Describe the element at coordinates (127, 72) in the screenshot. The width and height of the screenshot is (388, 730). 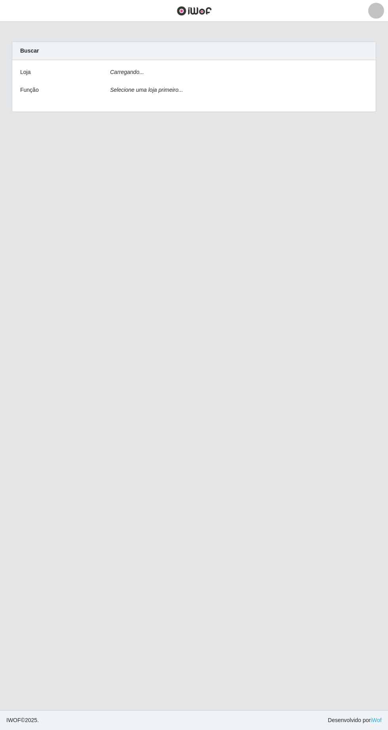
I see `i: Carregando...` at that location.